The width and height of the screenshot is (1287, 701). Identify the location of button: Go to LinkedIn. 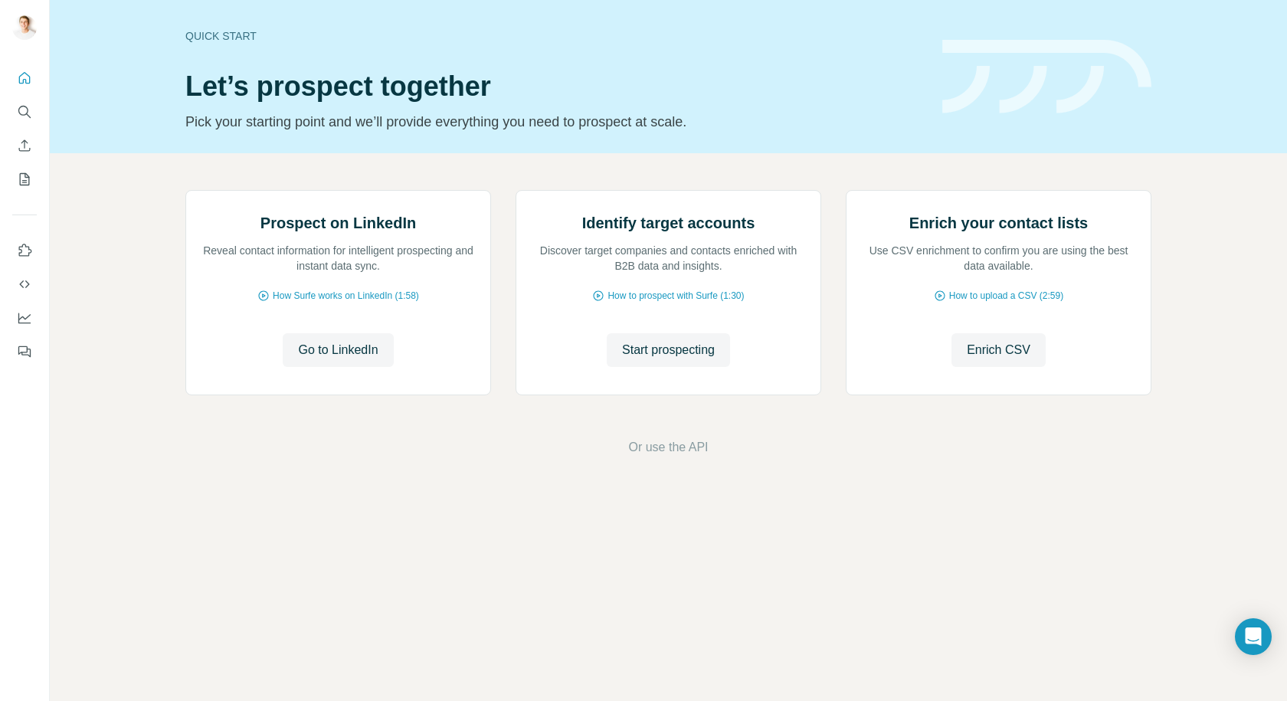
(338, 350).